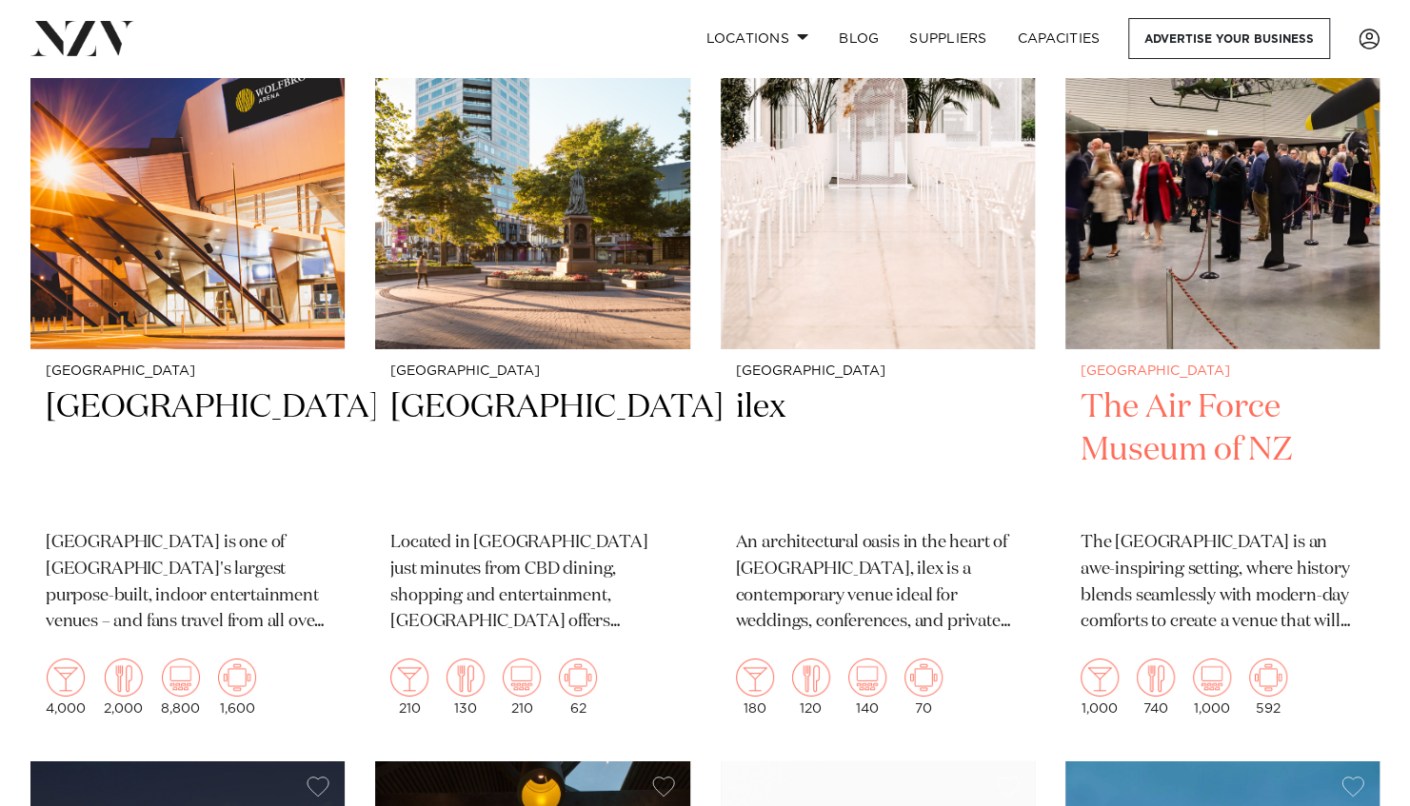 Image resolution: width=1410 pixels, height=806 pixels. Describe the element at coordinates (466, 687) in the screenshot. I see `div: 130` at that location.